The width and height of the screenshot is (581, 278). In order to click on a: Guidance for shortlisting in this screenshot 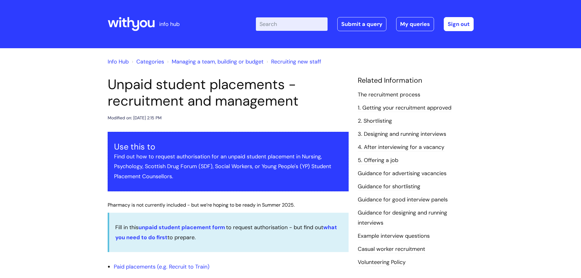, I will do `click(389, 187)`.